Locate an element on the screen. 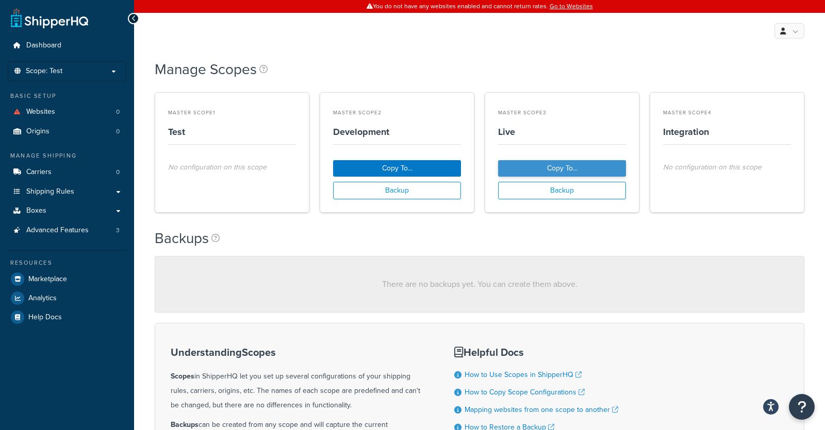 This screenshot has height=430, width=825. h3: Helpful Docs is located at coordinates (536, 352).